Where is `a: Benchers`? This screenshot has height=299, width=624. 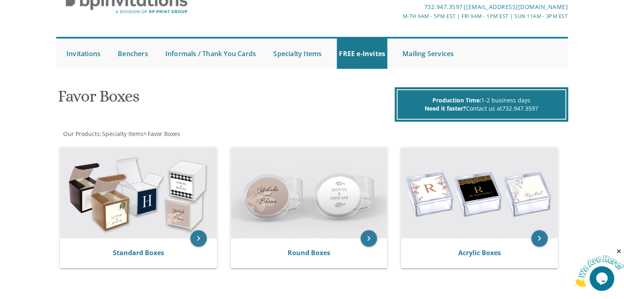
a: Benchers is located at coordinates (133, 54).